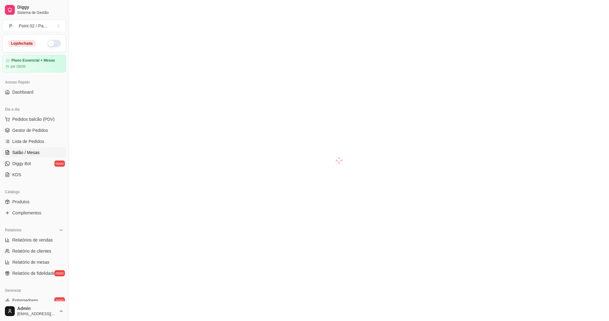 The height and width of the screenshot is (321, 609). Describe the element at coordinates (34, 192) in the screenshot. I see `div: Catálogo` at that location.